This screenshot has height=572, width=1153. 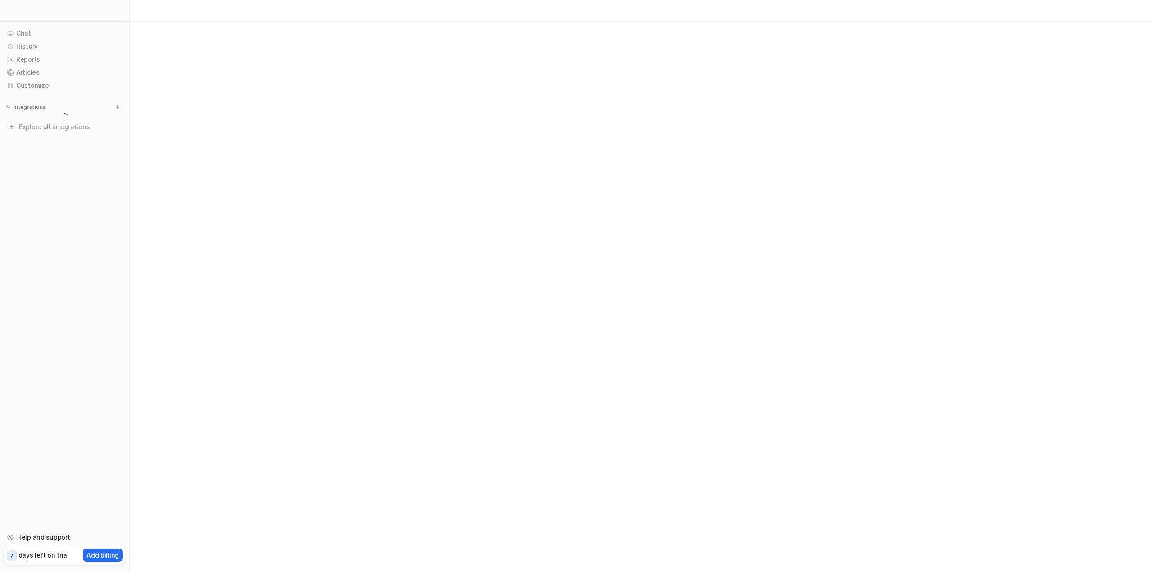 I want to click on a: Reports, so click(x=64, y=59).